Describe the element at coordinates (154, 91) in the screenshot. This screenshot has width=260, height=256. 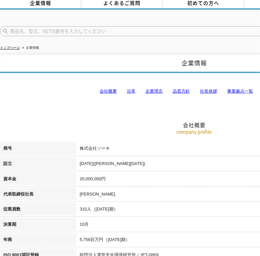
I see `a: 企業理念` at that location.